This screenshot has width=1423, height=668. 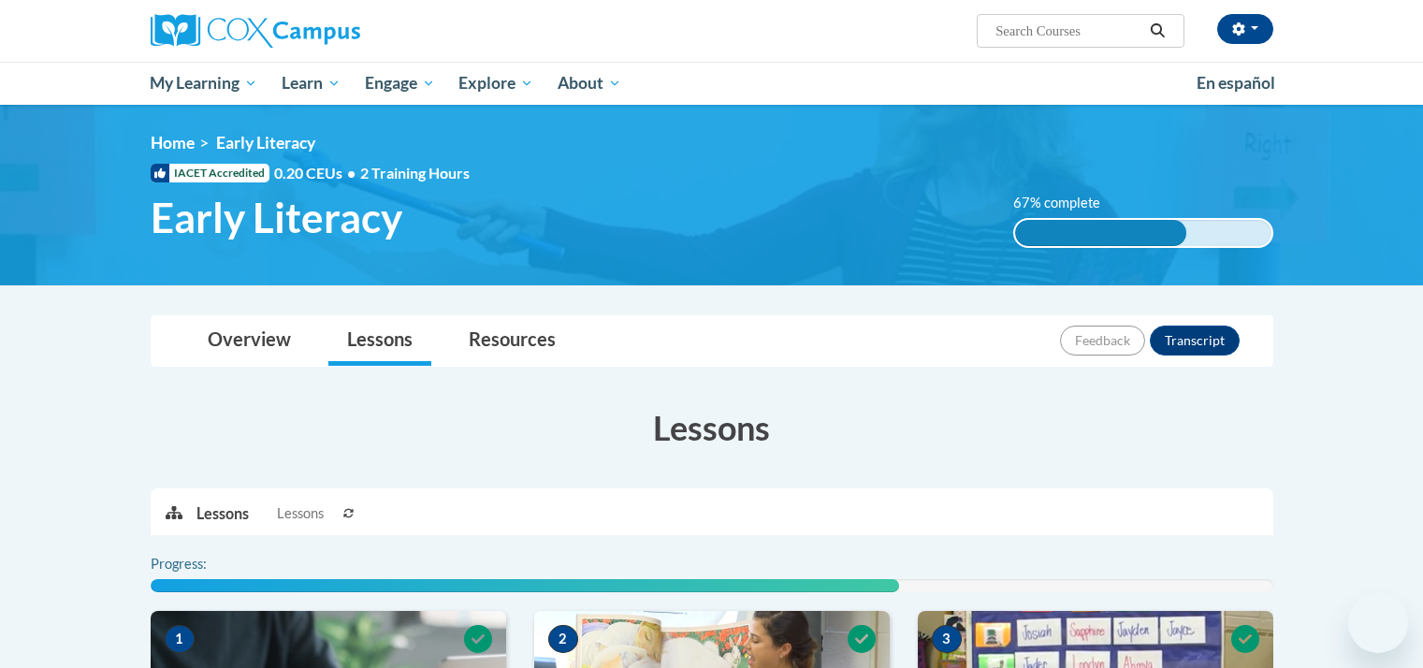 What do you see at coordinates (210, 173) in the screenshot?
I see `span: IACET Accredited` at bounding box center [210, 173].